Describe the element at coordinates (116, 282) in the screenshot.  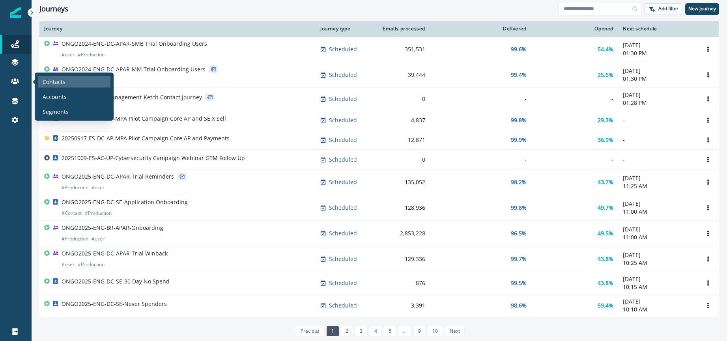
I see `p: ONGO2025-ENG-DC-SE-30 Day No Spend` at that location.